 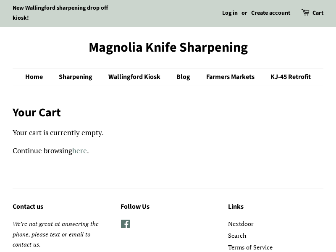 I want to click on p: Your cart is currently empty., so click(x=168, y=133).